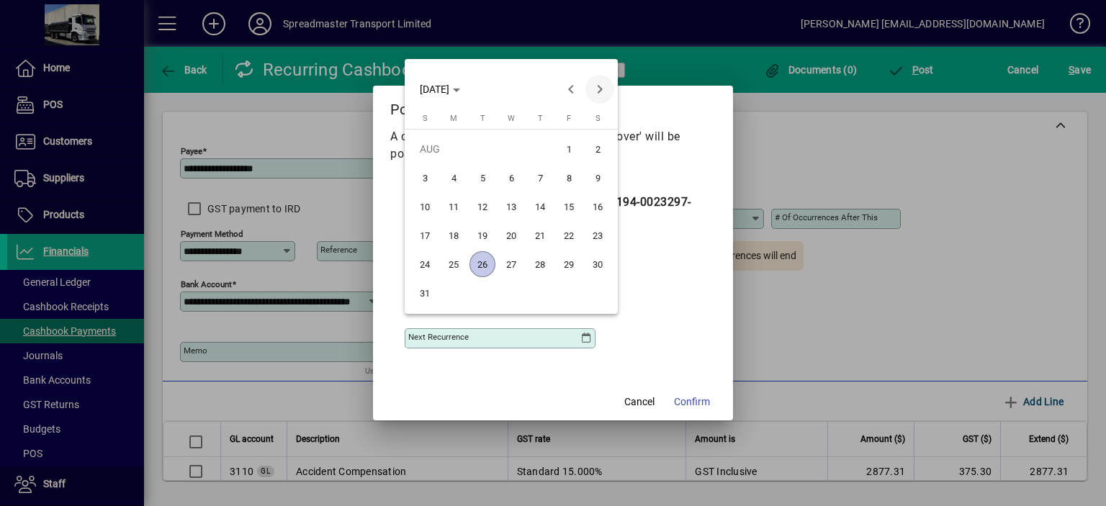 This screenshot has height=506, width=1106. Describe the element at coordinates (483, 207) in the screenshot. I see `button: Tue Aug 12 2025` at that location.